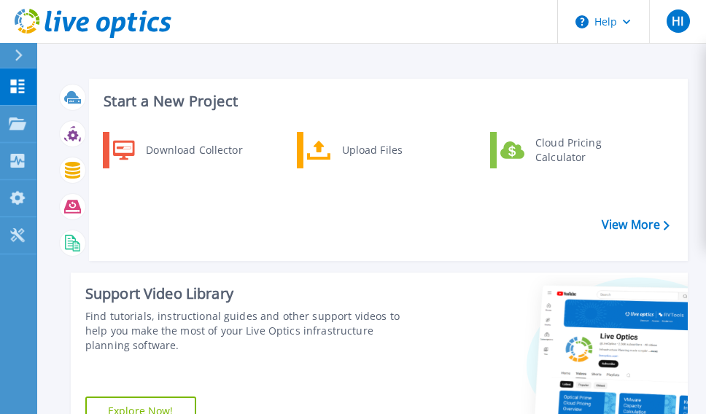  What do you see at coordinates (678, 21) in the screenshot?
I see `span: HI` at bounding box center [678, 21].